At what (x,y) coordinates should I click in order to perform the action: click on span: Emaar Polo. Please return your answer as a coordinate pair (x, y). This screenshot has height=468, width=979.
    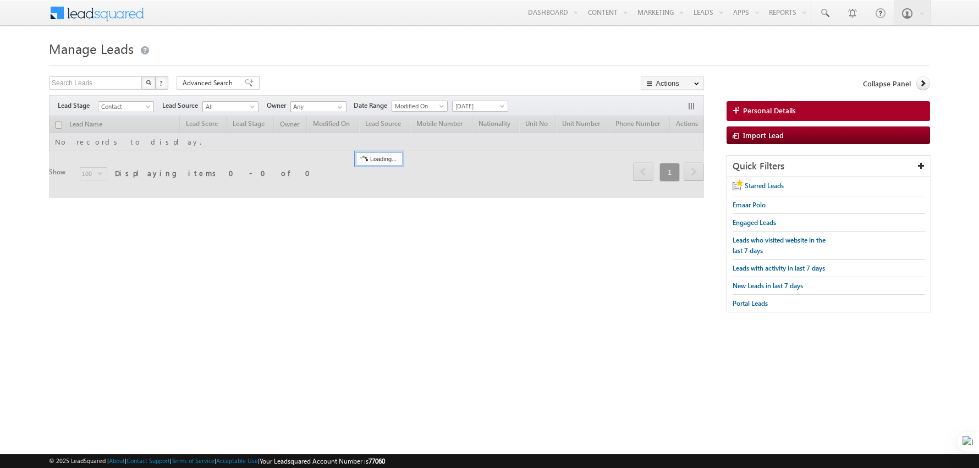
    Looking at the image, I should click on (749, 205).